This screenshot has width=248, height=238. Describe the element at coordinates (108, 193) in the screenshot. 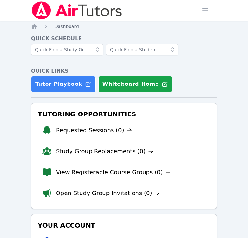

I see `a: Open Study Group Invitations (0)` at that location.